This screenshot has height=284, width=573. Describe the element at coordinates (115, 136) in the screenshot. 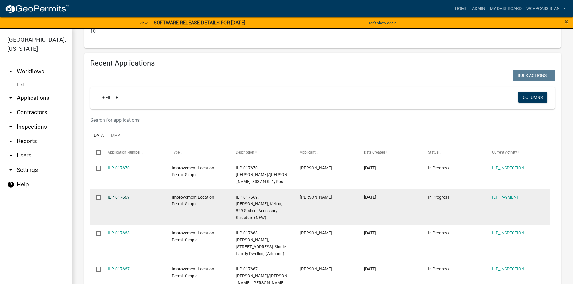

I see `a: Map` at that location.